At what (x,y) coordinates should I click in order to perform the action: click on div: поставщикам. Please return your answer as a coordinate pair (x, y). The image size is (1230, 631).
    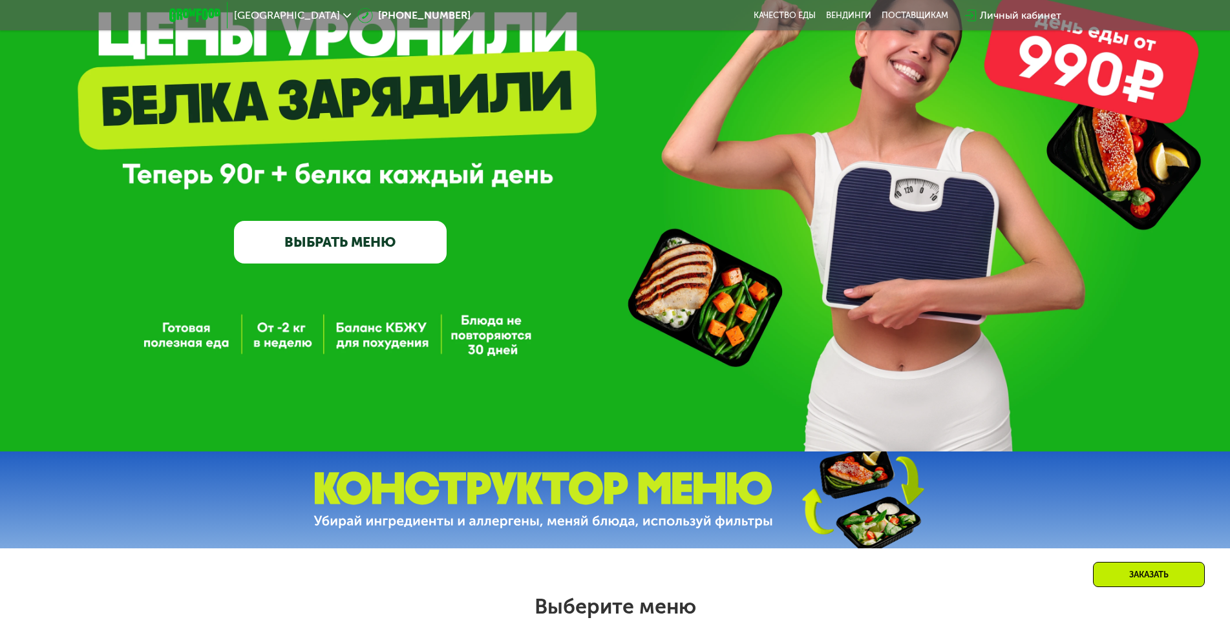
    Looking at the image, I should click on (914, 16).